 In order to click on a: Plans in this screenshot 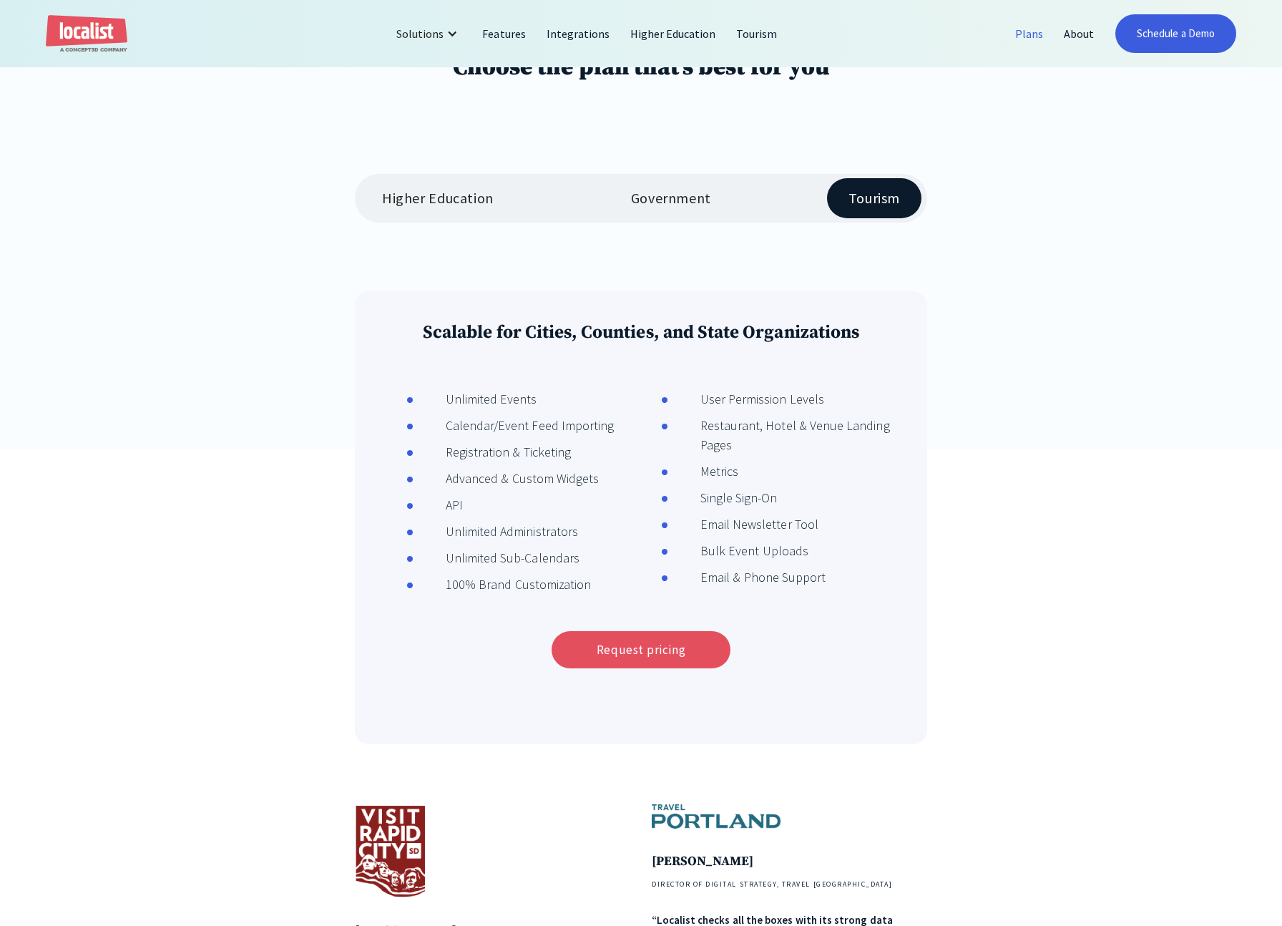, I will do `click(1029, 34)`.